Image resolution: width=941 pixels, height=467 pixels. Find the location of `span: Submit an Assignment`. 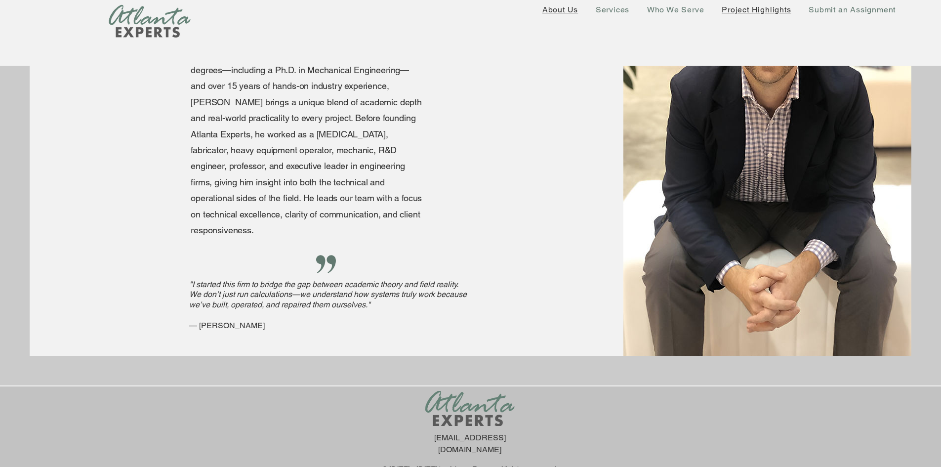

span: Submit an Assignment is located at coordinates (852, 9).